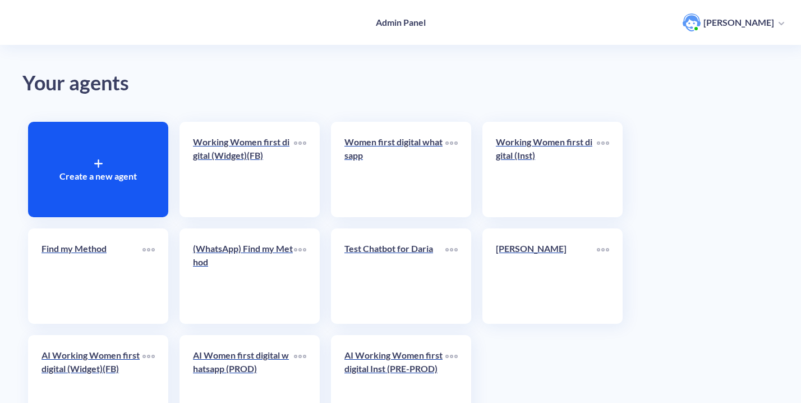 The height and width of the screenshot is (403, 801). I want to click on p: AI Women first digital whatsapp (PROD), so click(243, 362).